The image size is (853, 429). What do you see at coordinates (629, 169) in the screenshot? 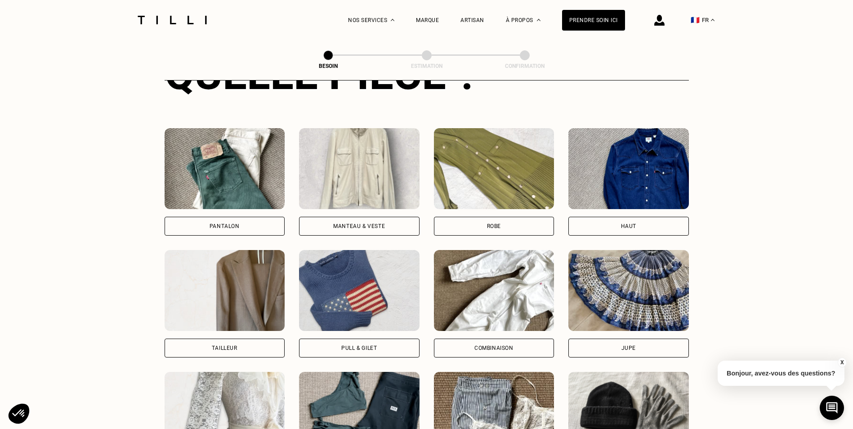
I see `img: Tilli retouche votre Haut` at bounding box center [629, 169].